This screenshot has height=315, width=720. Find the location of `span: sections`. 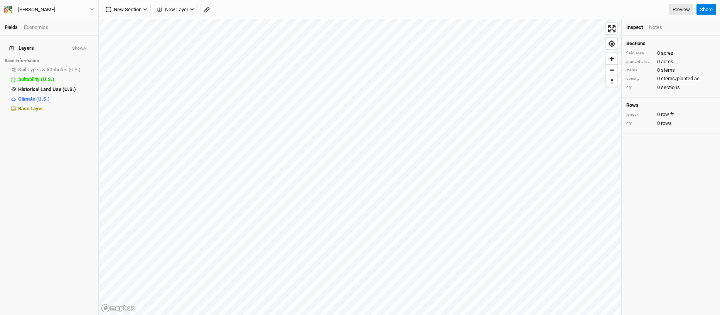

span: sections is located at coordinates (670, 87).